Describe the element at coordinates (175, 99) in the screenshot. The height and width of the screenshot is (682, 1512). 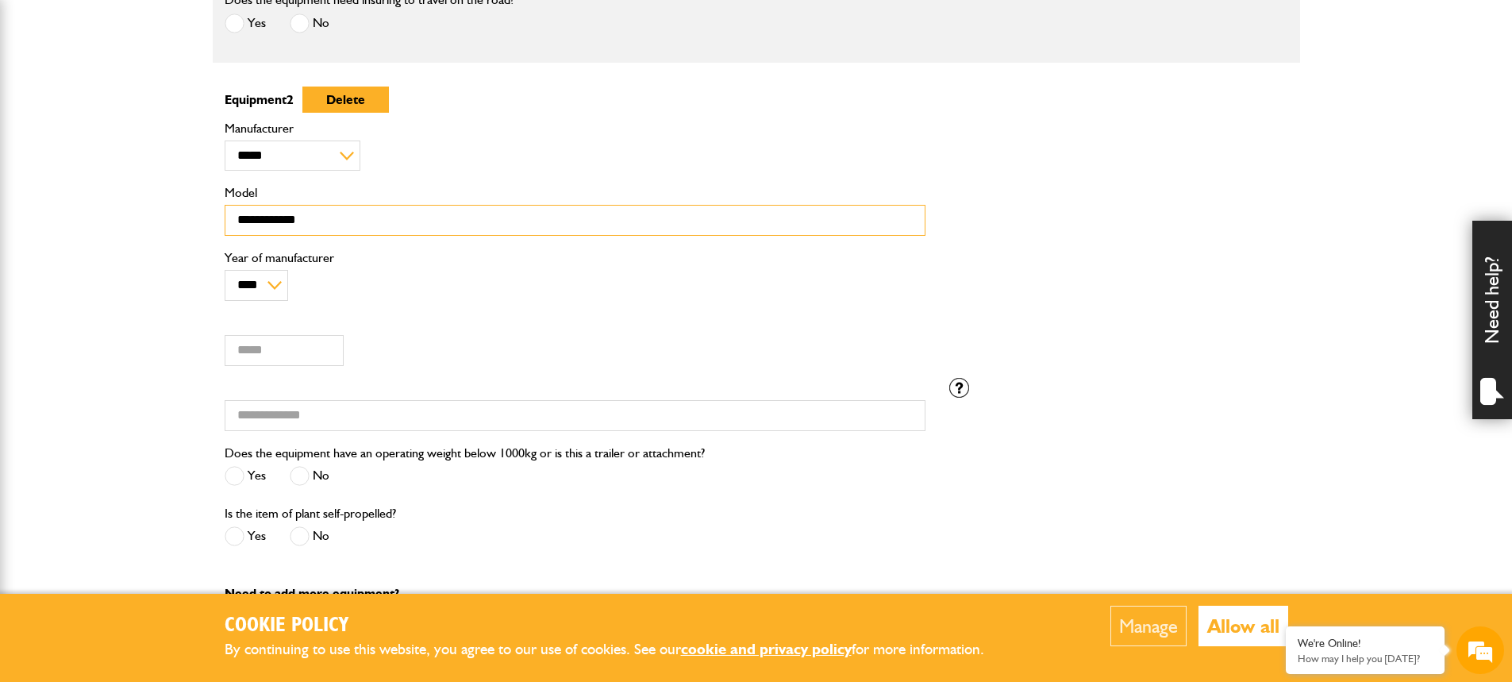
I see `div: Chat with us now` at that location.